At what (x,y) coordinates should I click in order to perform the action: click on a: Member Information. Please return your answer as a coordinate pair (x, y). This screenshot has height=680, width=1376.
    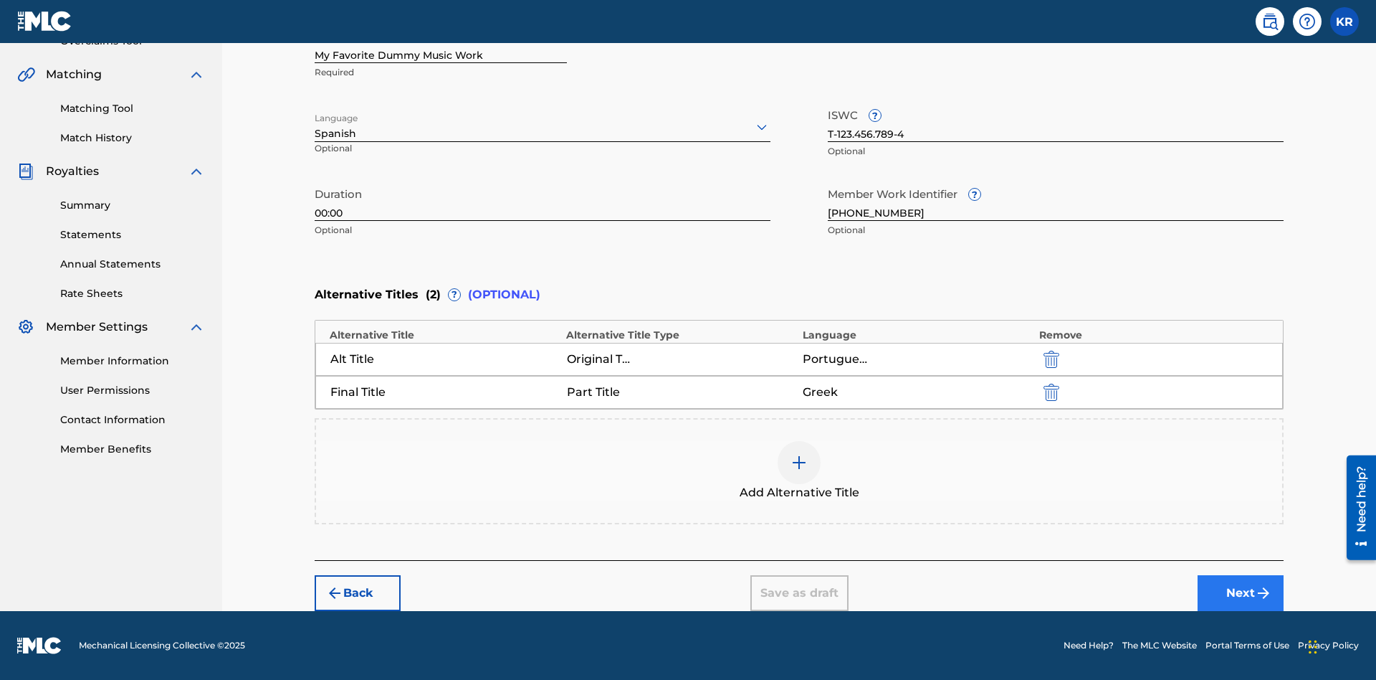
    Looking at the image, I should click on (133, 361).